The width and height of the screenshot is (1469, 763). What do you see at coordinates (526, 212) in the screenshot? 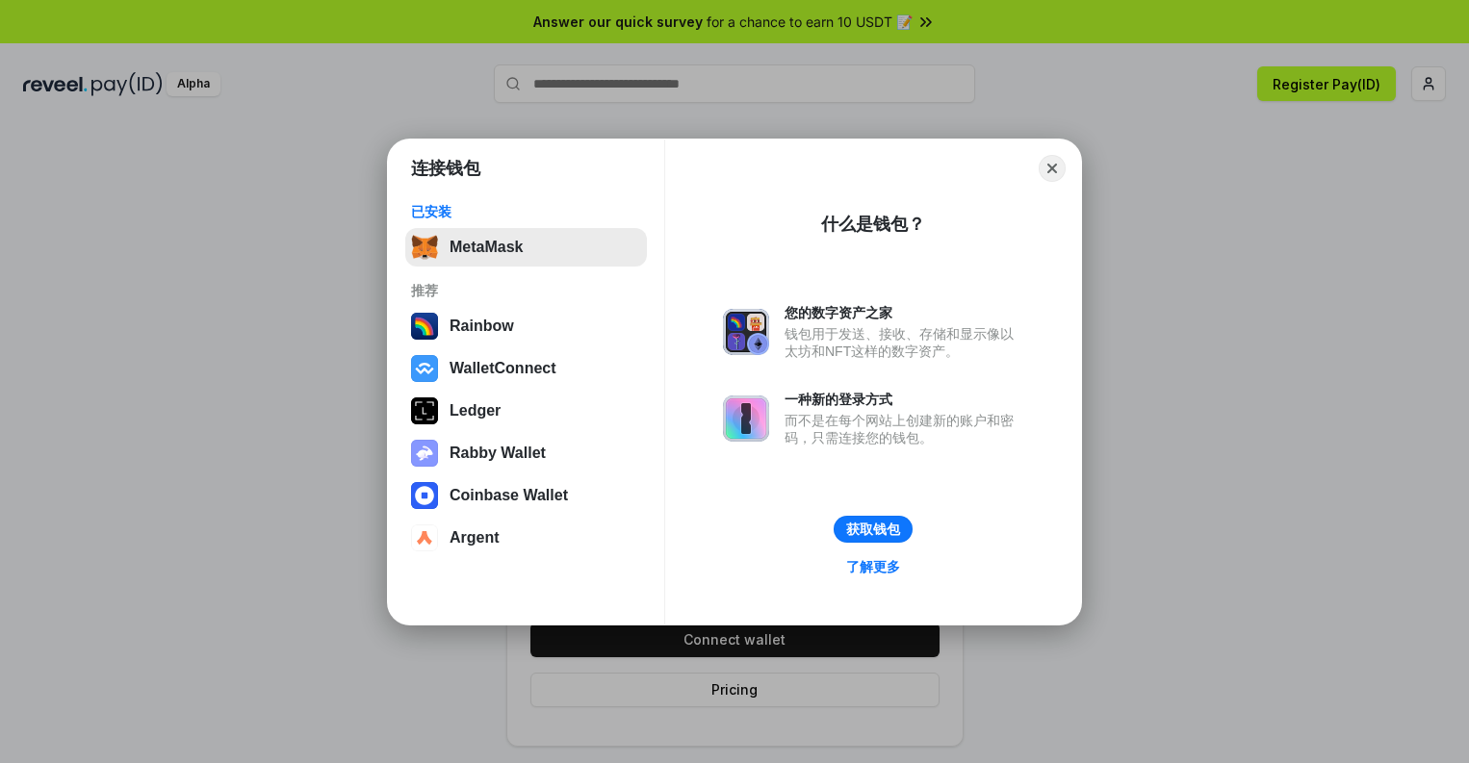
I see `div: 已安装` at bounding box center [526, 212].